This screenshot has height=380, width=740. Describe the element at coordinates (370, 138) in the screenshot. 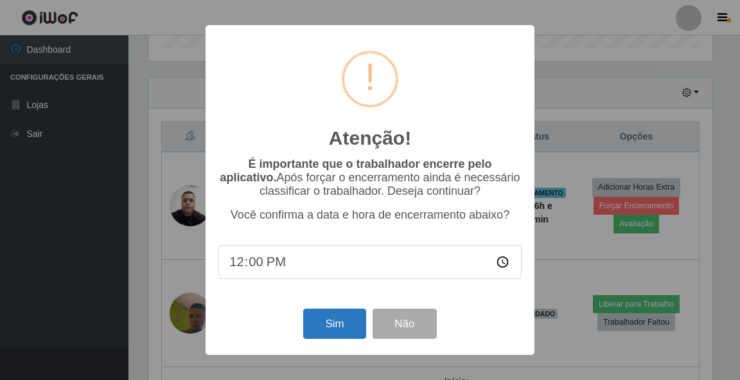

I see `h2: Atenção!` at that location.